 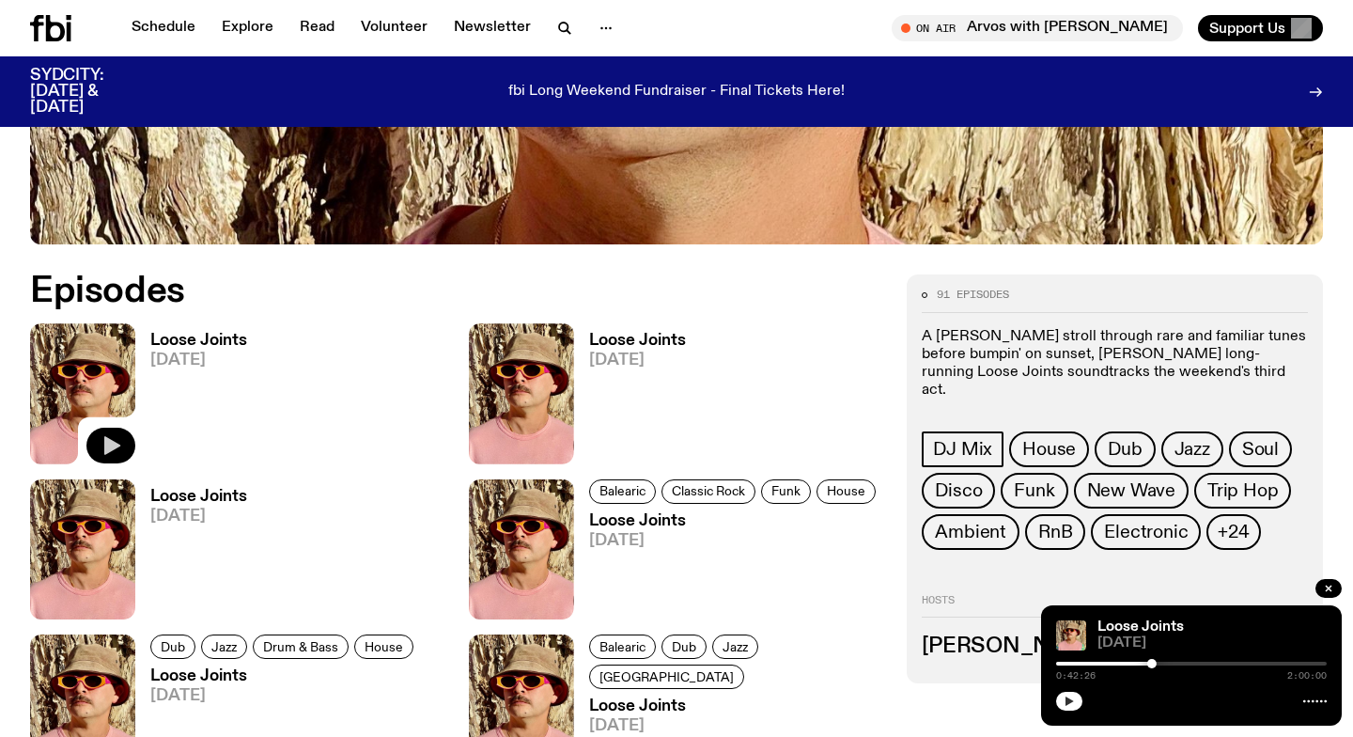 I want to click on a: Schedule, so click(x=164, y=28).